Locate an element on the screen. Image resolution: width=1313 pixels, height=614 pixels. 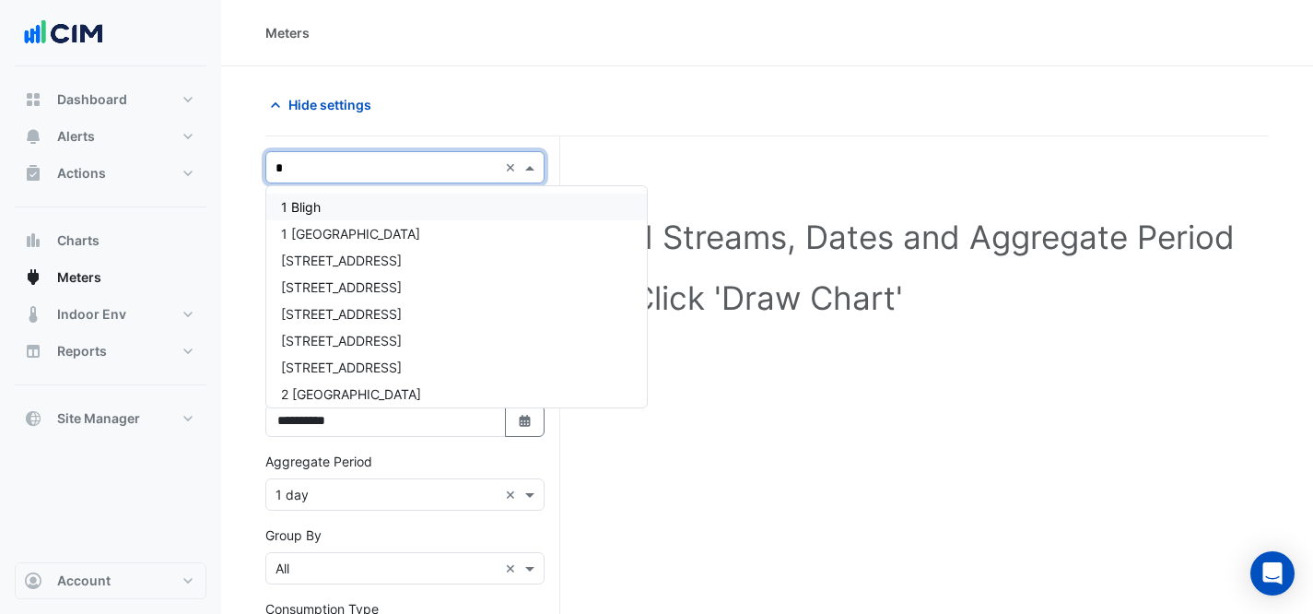
h1: Click 'Draw Chart' is located at coordinates (767, 298).